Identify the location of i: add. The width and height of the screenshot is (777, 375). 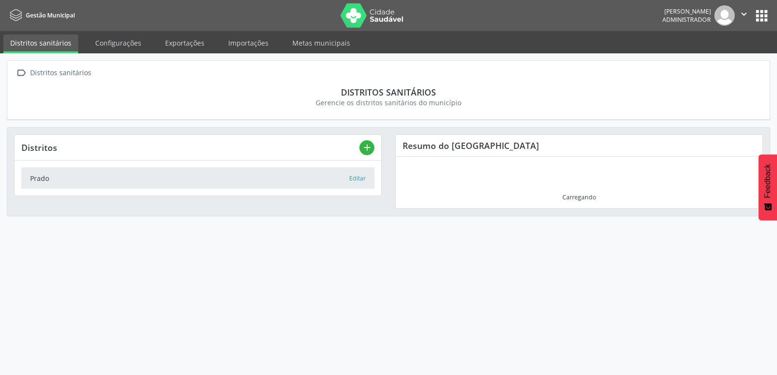
(367, 148).